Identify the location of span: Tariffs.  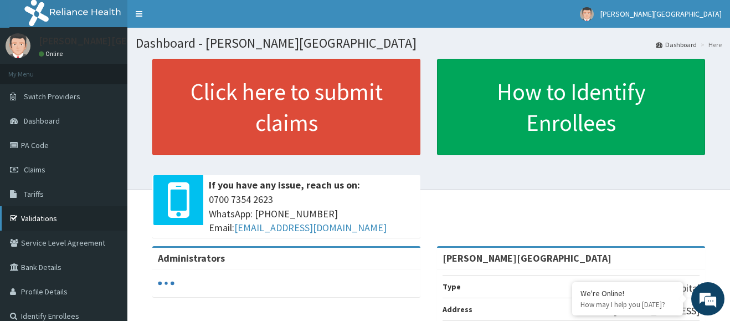
(34, 194).